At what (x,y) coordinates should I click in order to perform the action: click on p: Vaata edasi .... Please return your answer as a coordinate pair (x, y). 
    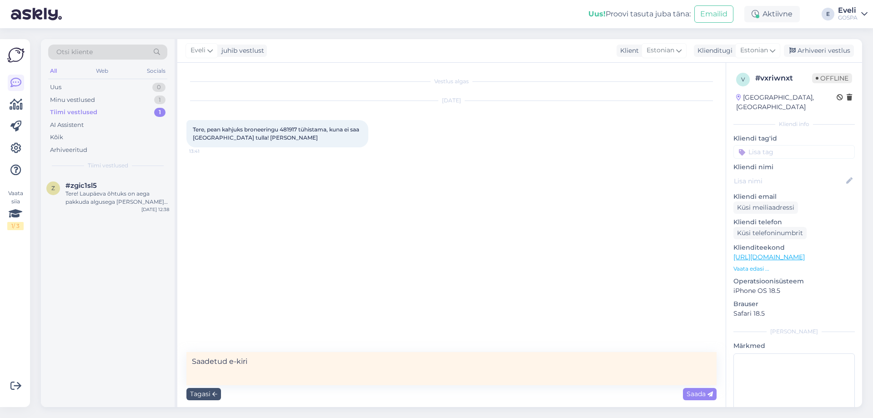
    Looking at the image, I should click on (793, 269).